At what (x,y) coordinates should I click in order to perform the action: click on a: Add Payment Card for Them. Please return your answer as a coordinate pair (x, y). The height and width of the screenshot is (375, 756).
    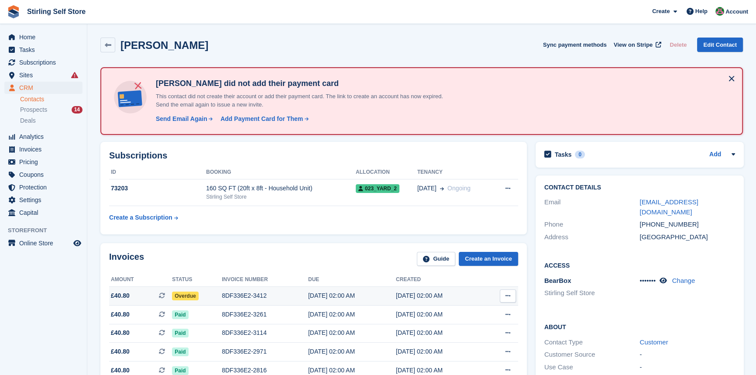
    Looking at the image, I should click on (263, 119).